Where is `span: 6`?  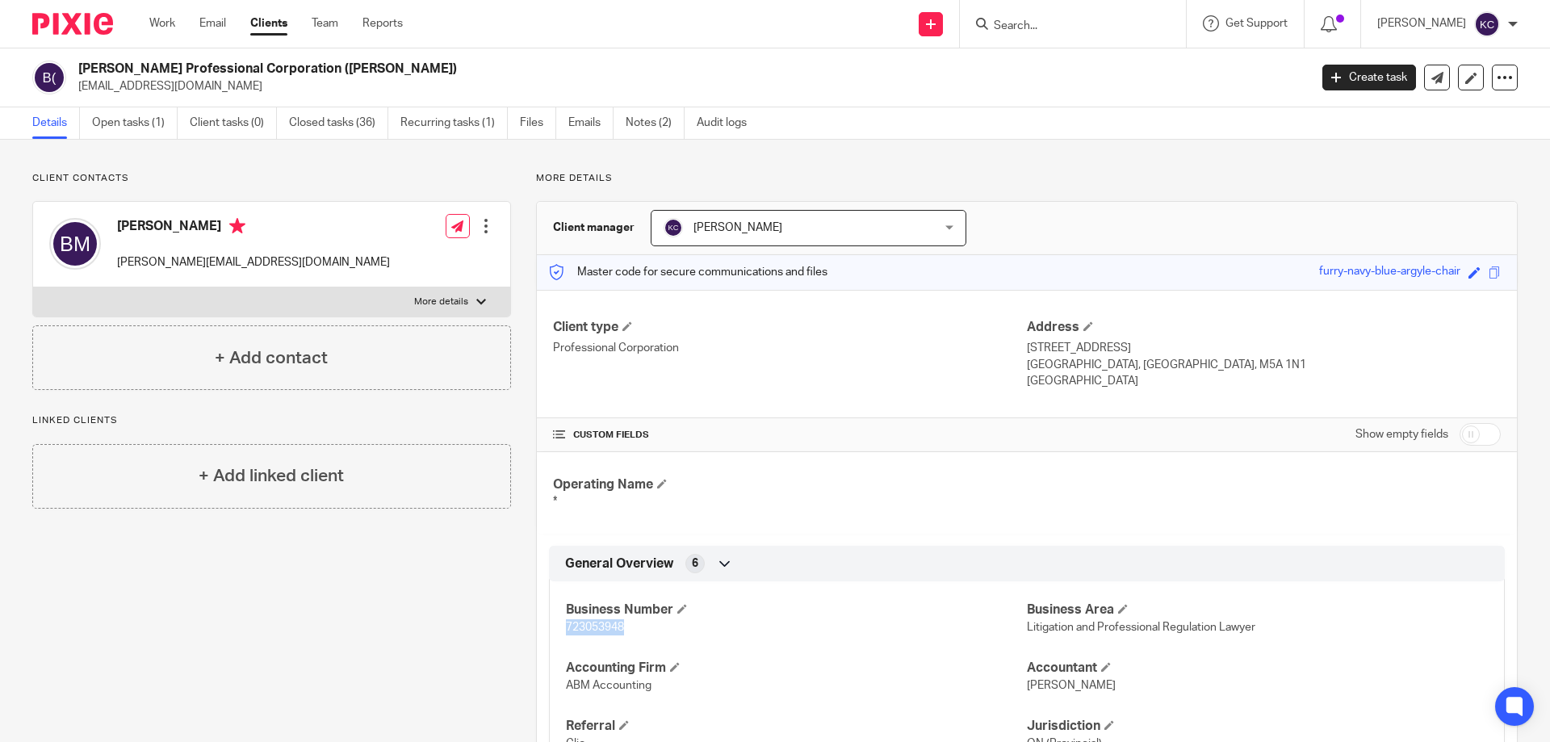
span: 6 is located at coordinates (695, 564).